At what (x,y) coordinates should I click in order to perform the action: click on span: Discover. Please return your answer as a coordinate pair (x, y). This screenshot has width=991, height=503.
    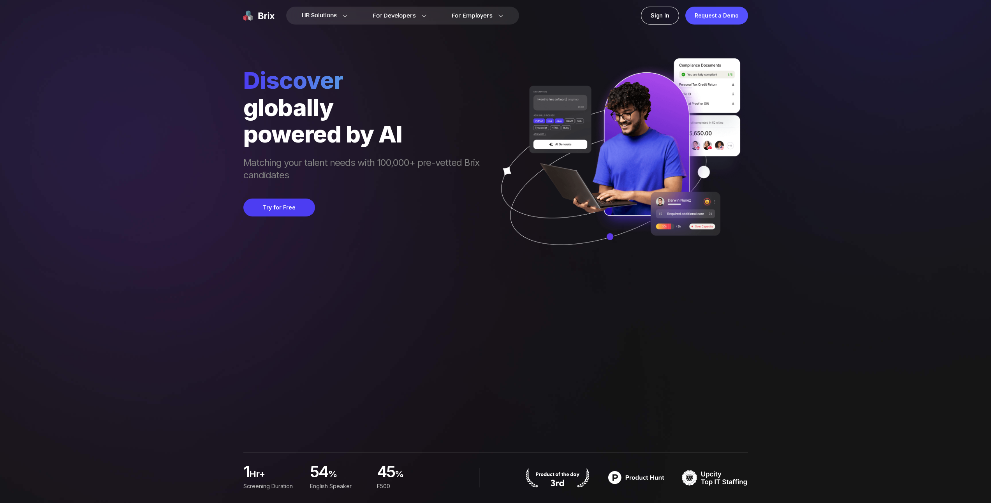
    Looking at the image, I should click on (365, 80).